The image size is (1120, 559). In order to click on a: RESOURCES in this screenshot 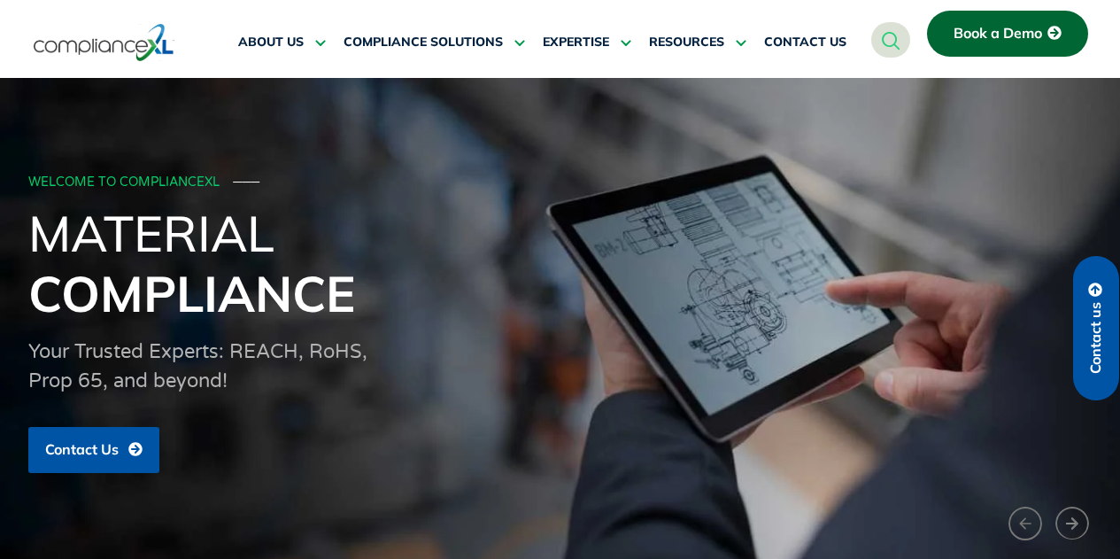, I will do `click(698, 42)`.